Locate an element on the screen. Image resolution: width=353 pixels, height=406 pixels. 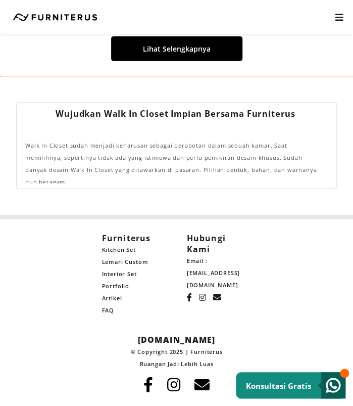
a: Interior Set is located at coordinates (134, 274).